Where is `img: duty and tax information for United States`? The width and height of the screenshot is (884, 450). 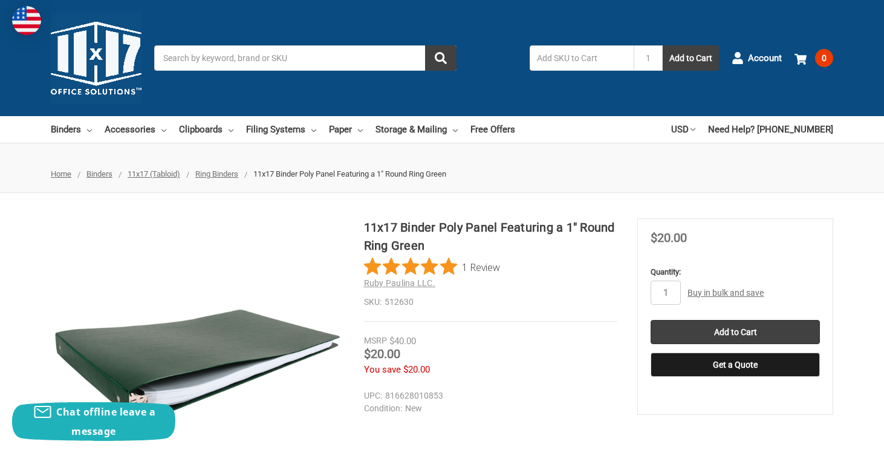
img: duty and tax information for United States is located at coordinates (27, 21).